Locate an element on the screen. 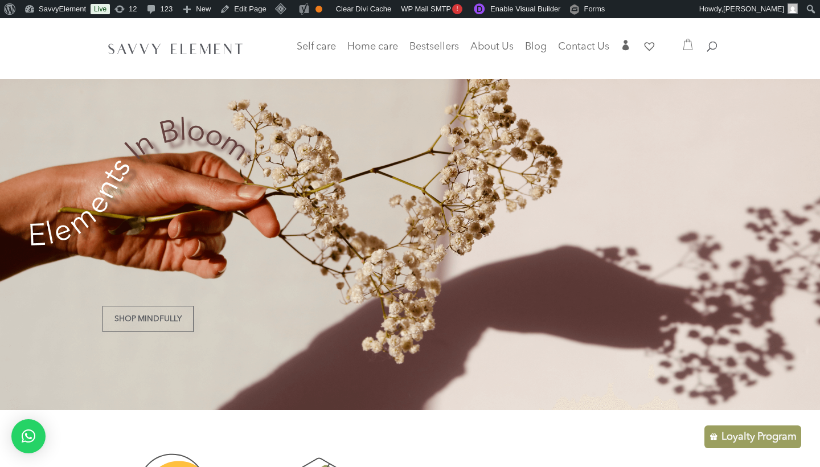 This screenshot has width=820, height=467. a: Shop Mindfully is located at coordinates (148, 319).